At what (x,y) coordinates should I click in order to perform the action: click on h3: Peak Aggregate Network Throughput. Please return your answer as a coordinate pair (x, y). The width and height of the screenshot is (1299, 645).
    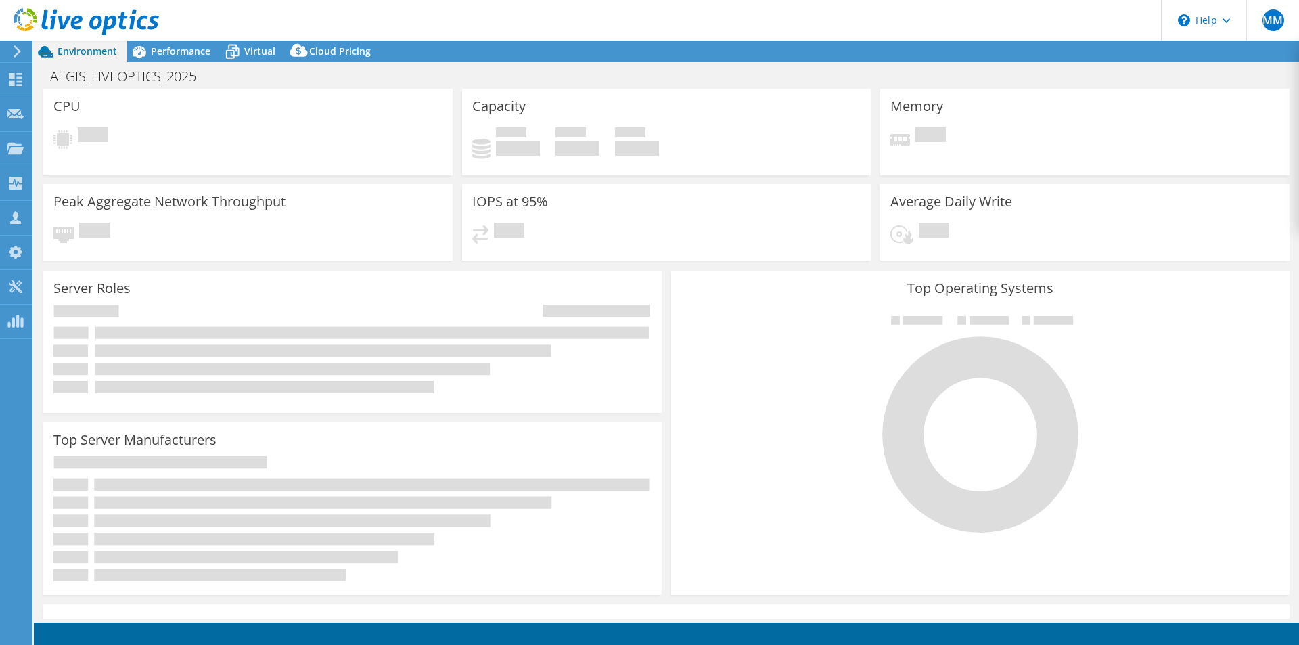
    Looking at the image, I should click on (169, 202).